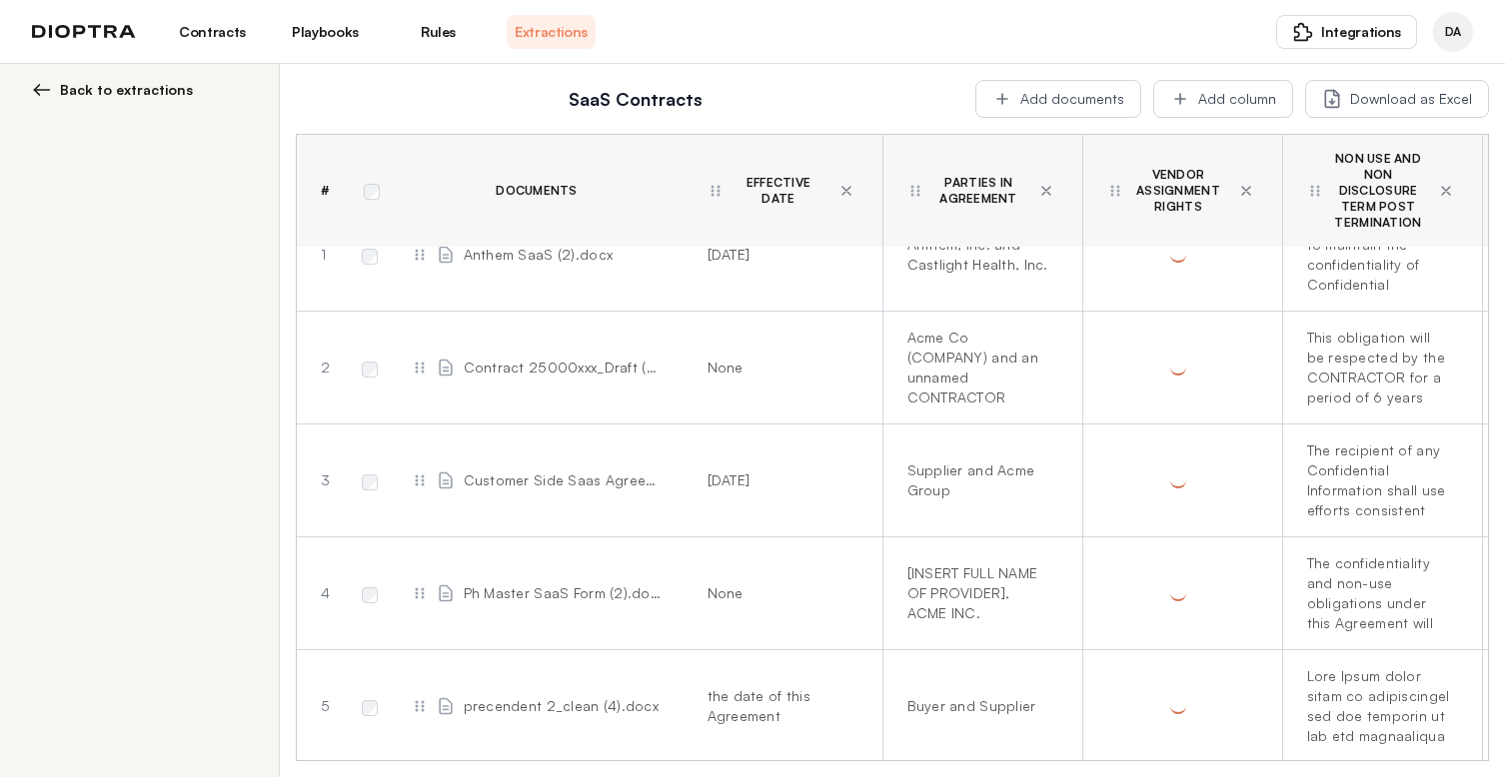 The width and height of the screenshot is (1505, 777). Describe the element at coordinates (563, 481) in the screenshot. I see `span: Customer Side Saas Agreement.docx` at that location.